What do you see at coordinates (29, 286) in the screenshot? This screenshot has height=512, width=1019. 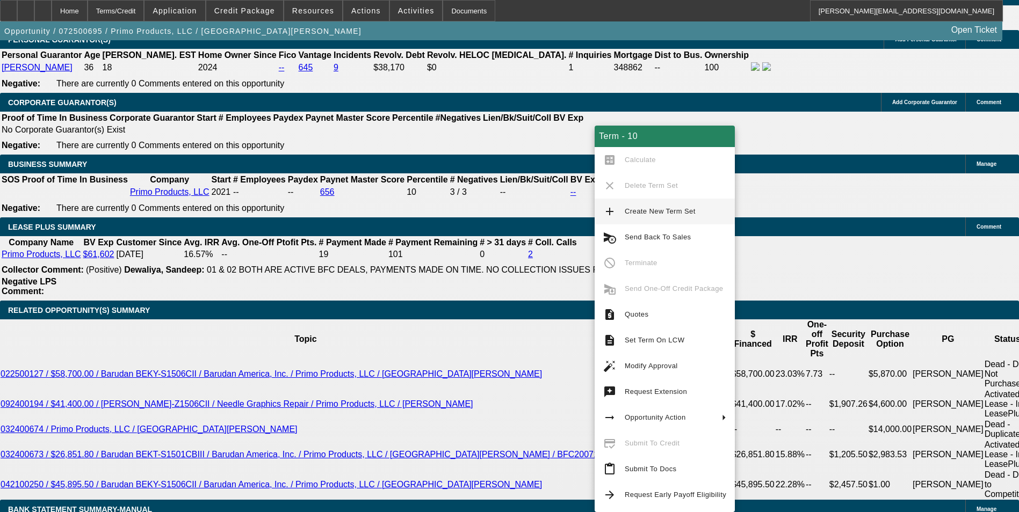 I see `b: Negative LPS Comment:` at bounding box center [29, 286].